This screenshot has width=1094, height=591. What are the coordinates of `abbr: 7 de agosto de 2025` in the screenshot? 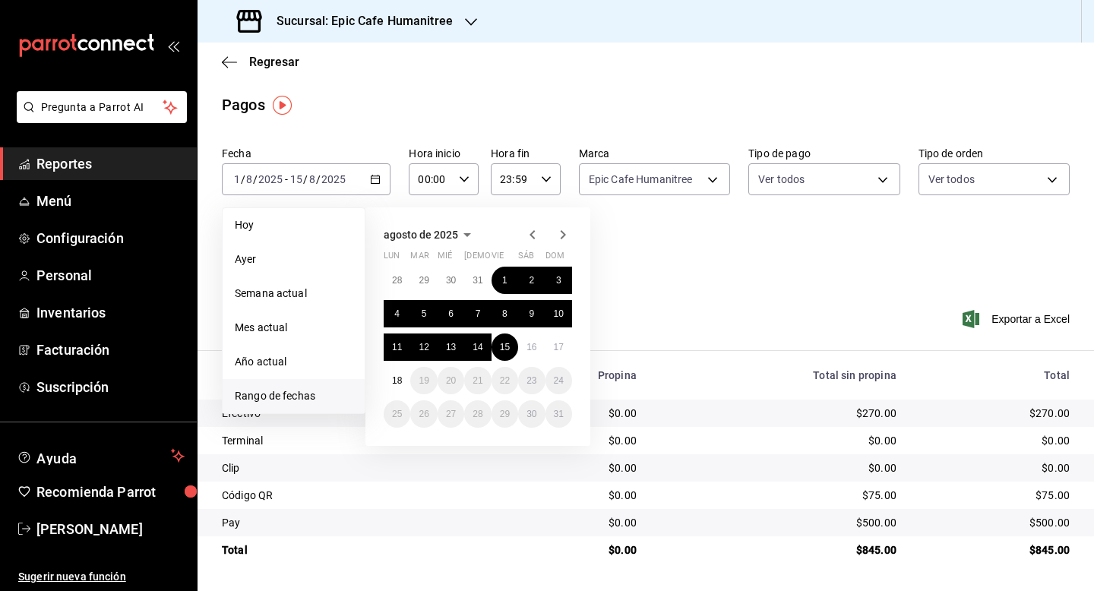 It's located at (478, 314).